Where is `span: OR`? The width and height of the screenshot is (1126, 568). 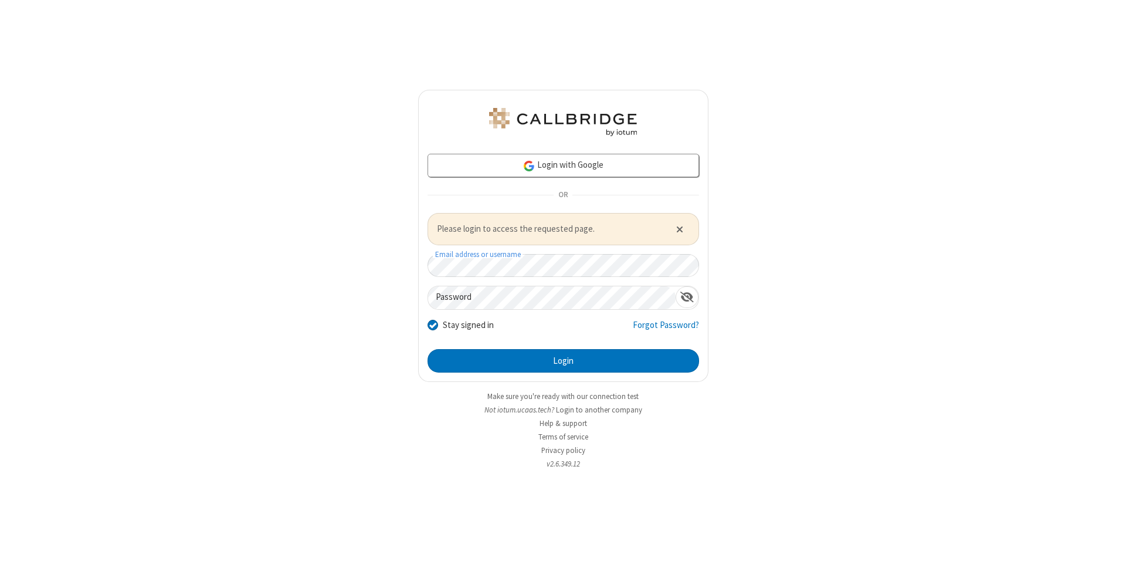
span: OR is located at coordinates (563, 195).